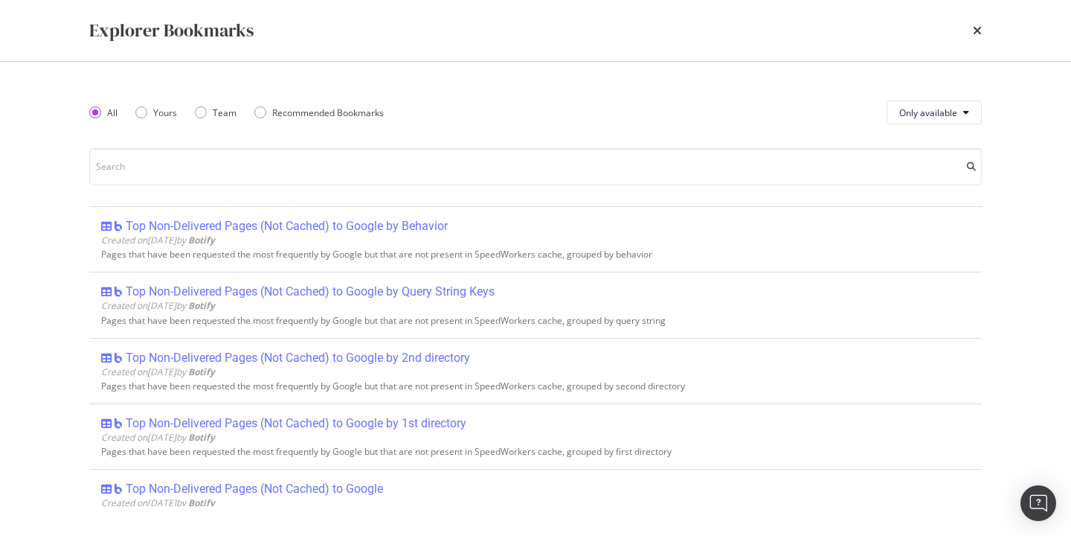 This screenshot has width=1071, height=536. I want to click on button: Only available, so click(934, 112).